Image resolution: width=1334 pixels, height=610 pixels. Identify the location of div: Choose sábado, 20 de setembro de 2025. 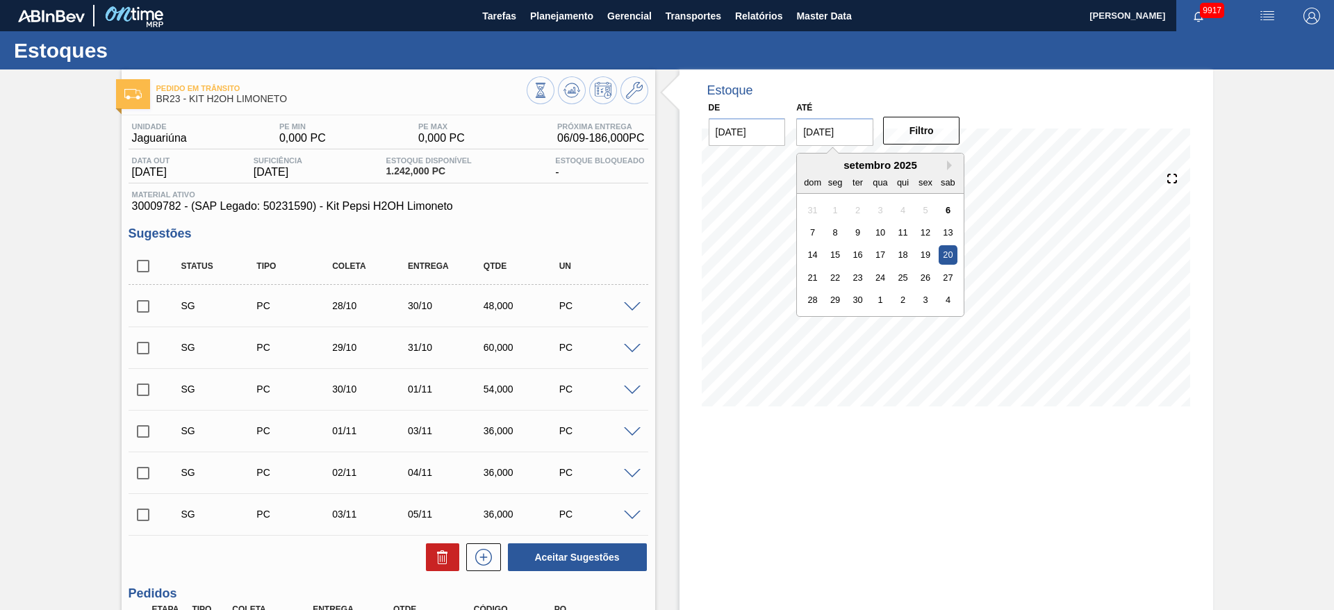
(948, 254).